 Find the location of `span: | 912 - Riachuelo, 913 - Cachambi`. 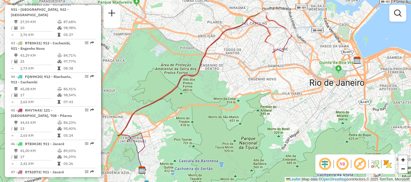

span: | 912 - Riachuelo, 913 - Cachambi is located at coordinates (41, 79).